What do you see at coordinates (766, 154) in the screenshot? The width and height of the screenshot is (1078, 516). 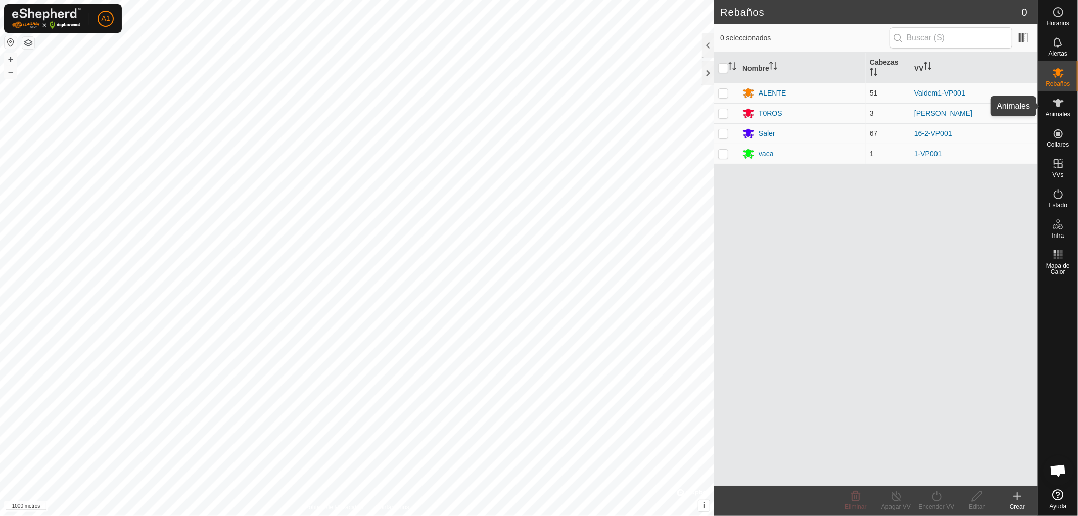 I see `font: vaca` at bounding box center [766, 154].